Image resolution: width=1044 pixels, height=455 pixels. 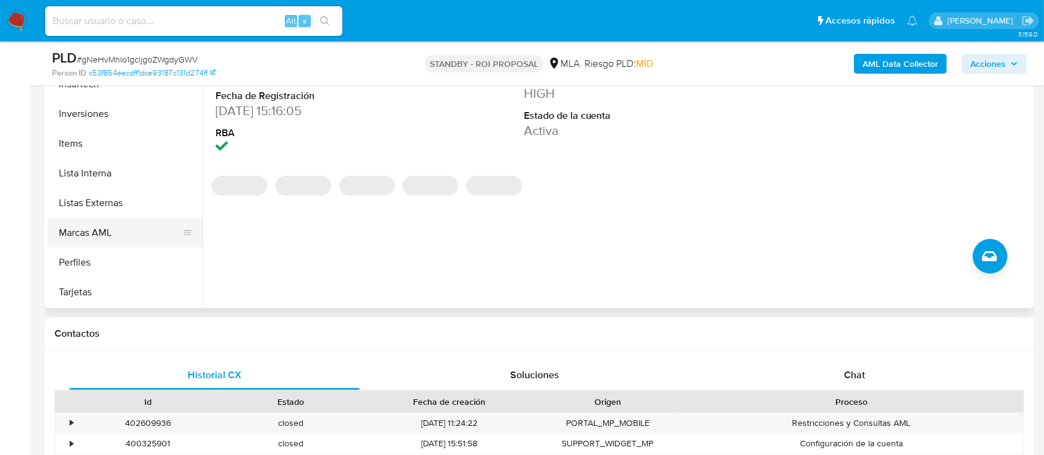 I want to click on div: Origen, so click(x=607, y=402).